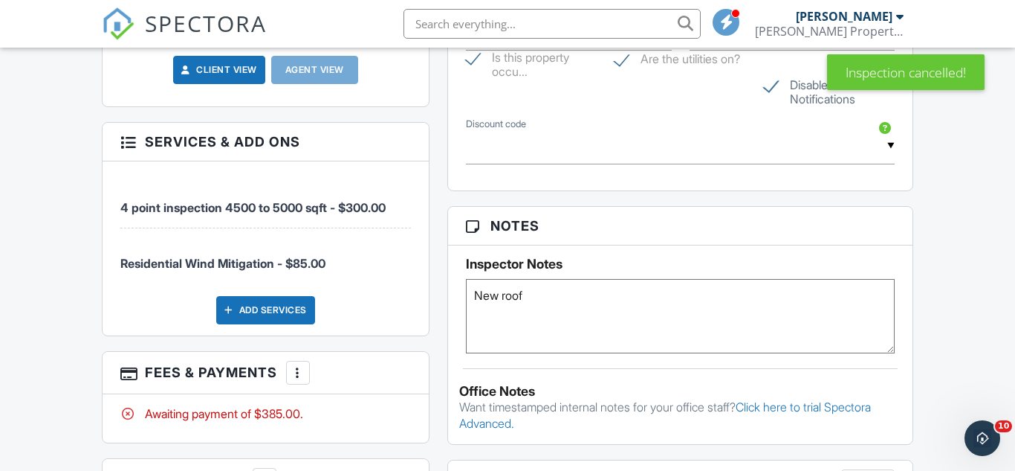  I want to click on textarea: New roof, so click(680, 316).